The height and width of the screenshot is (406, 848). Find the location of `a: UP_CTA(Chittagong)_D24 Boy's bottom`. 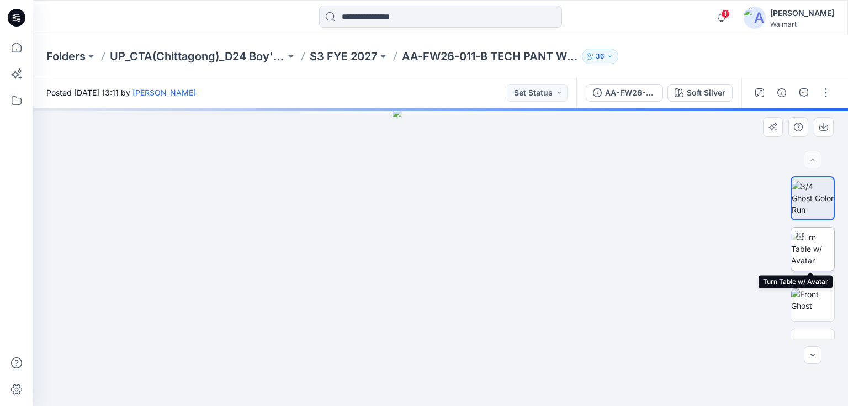

a: UP_CTA(Chittagong)_D24 Boy's bottom is located at coordinates (198, 56).